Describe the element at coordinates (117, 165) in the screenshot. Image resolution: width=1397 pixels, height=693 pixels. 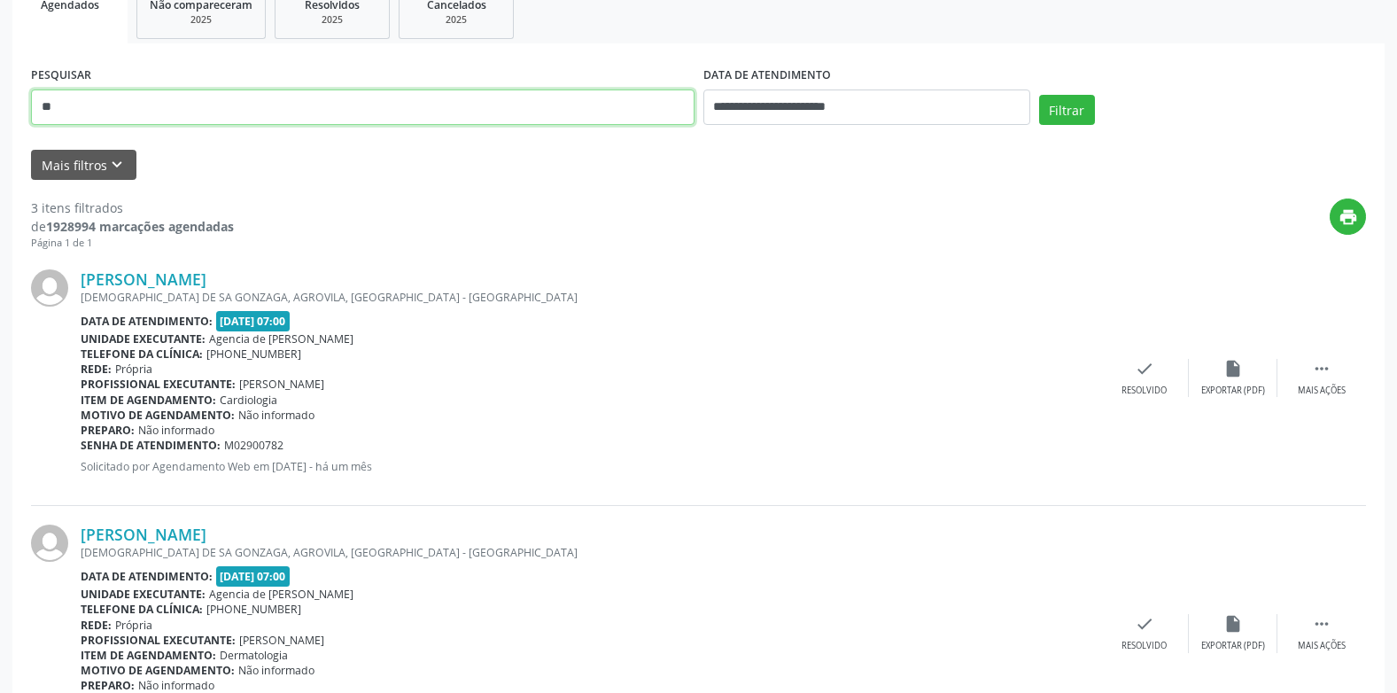
I see `i: keyboard_arrow_down` at that location.